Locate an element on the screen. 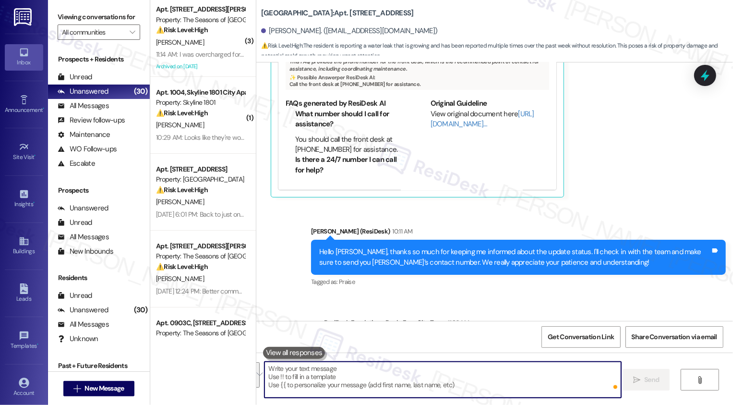 The width and height of the screenshot is (733, 405). label: Viewing conversations for is located at coordinates (99, 17).